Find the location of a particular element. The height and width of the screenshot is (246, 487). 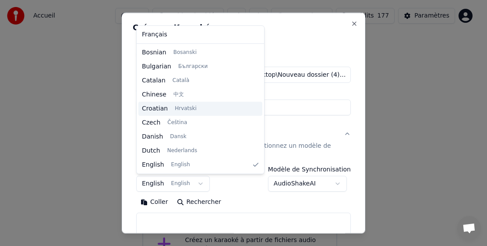

span: 中文 is located at coordinates (179, 95).